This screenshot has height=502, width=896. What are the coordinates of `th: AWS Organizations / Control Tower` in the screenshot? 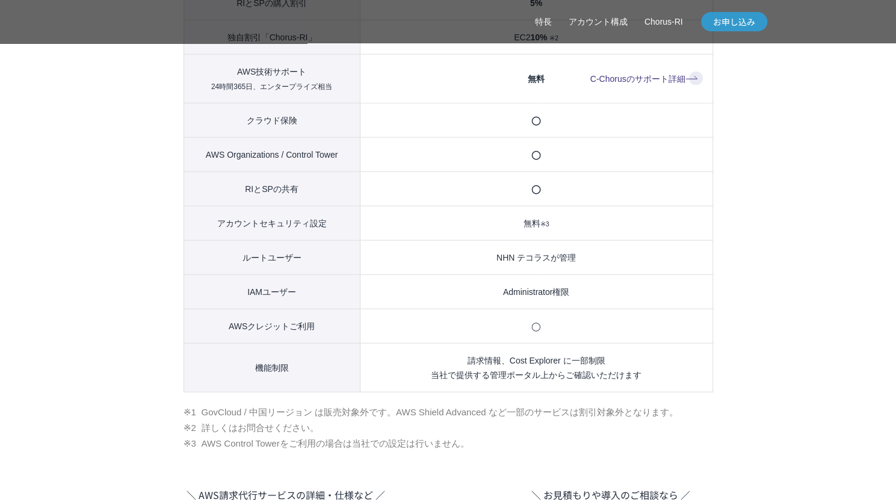 It's located at (271, 154).